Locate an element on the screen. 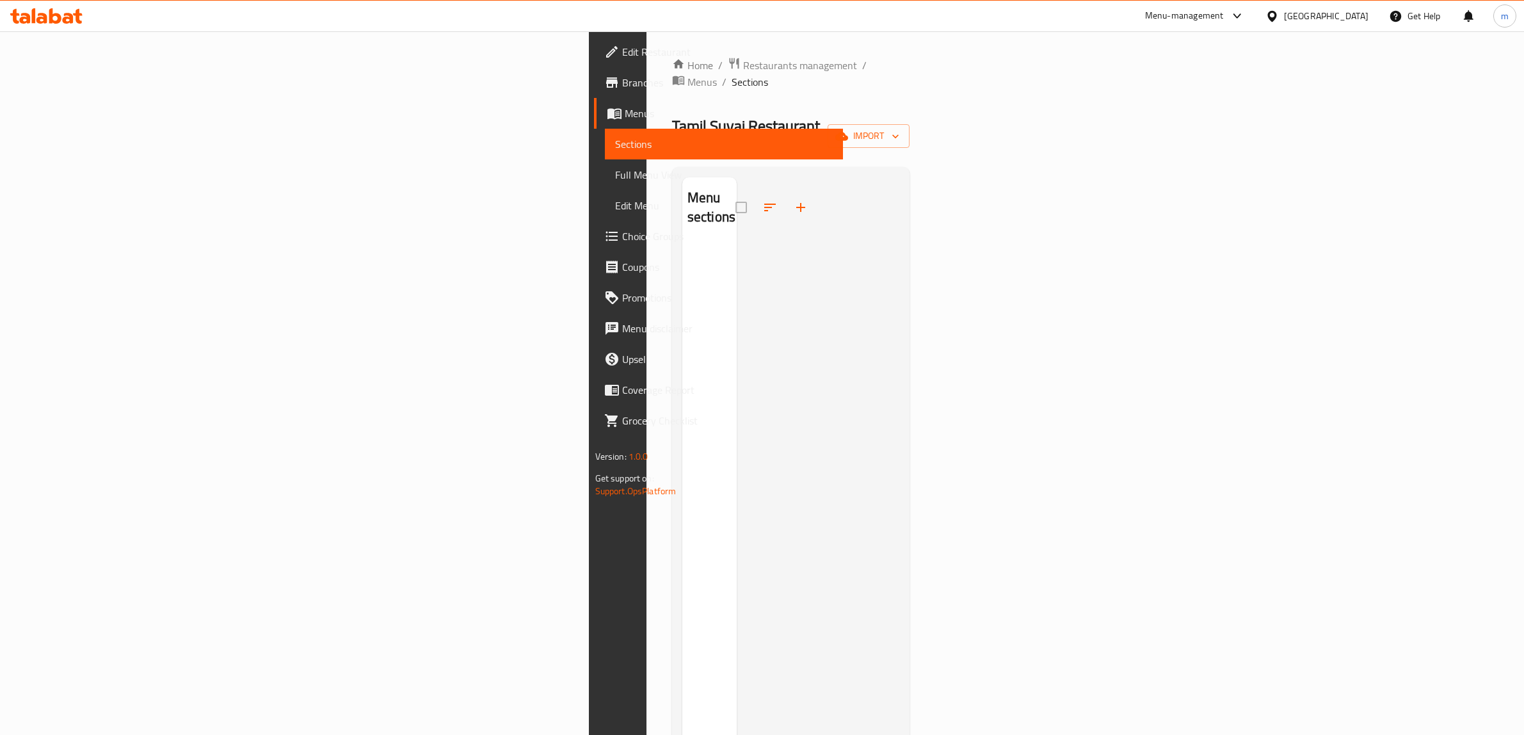 This screenshot has width=1524, height=735. span: Get support on: is located at coordinates (625, 478).